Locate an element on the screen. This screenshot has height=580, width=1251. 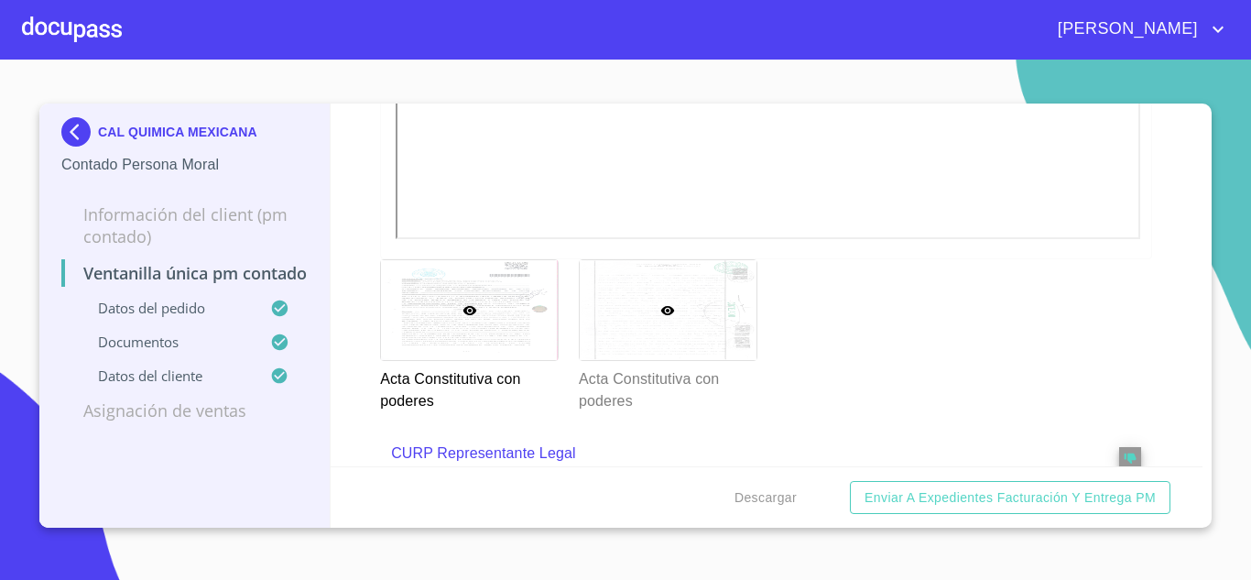
span: Descargar is located at coordinates (765, 497).